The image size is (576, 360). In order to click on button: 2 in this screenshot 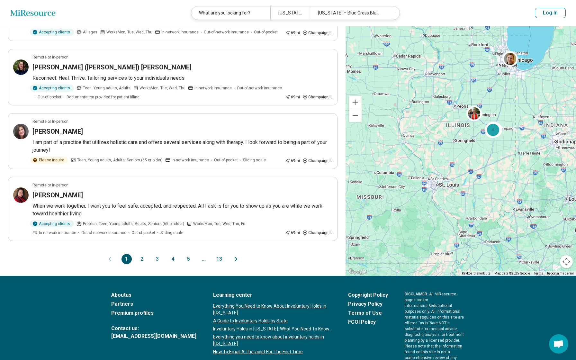, I will do `click(142, 259)`.